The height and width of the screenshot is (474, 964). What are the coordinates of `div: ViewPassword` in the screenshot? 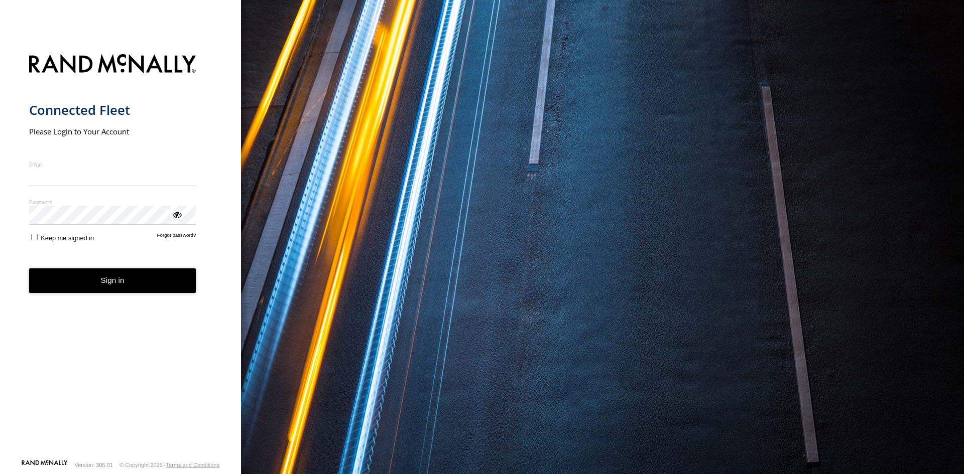 It's located at (177, 214).